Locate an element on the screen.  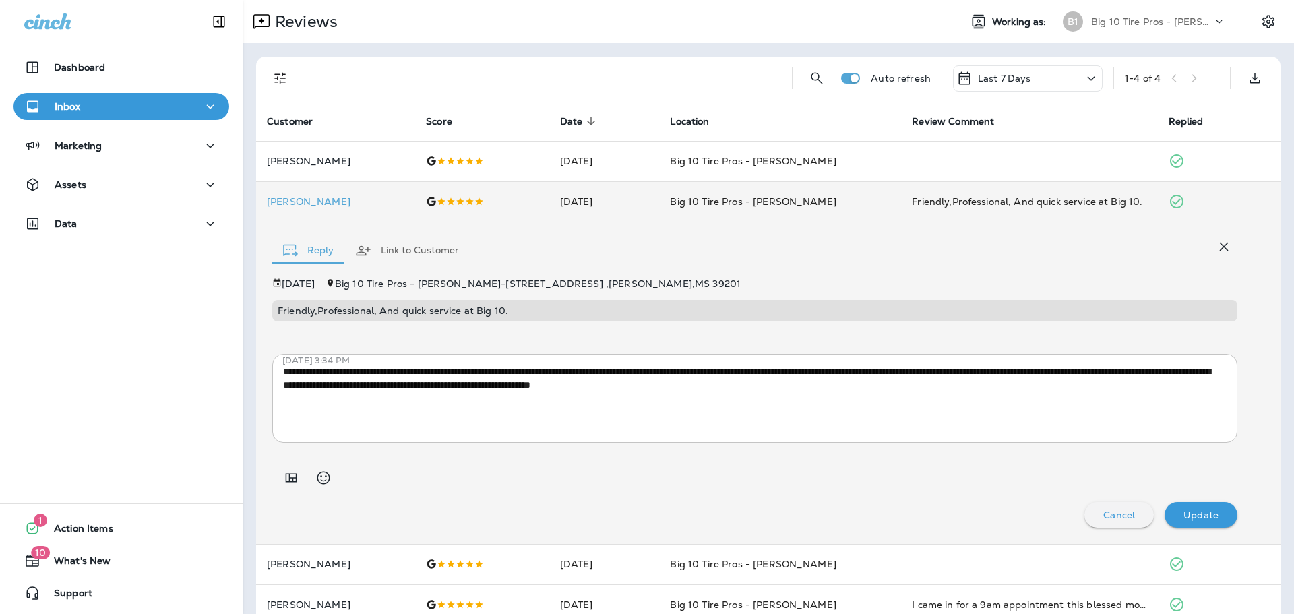
p: Marketing is located at coordinates (78, 146).